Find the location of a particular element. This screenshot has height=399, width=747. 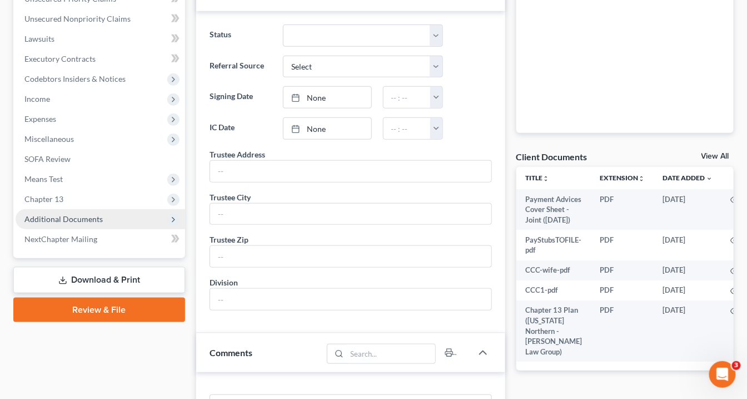

span: 3 is located at coordinates (737, 365).